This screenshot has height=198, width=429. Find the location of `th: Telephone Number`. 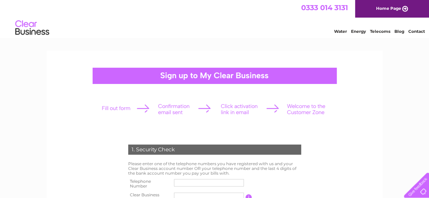

th: Telephone Number is located at coordinates (149, 184).